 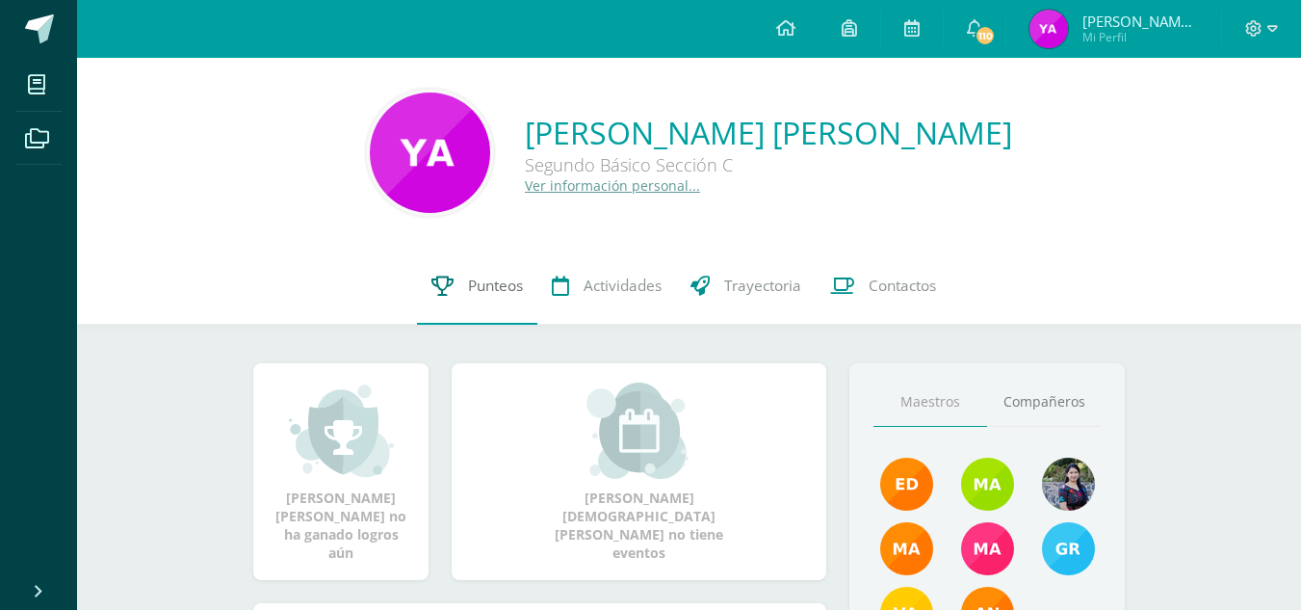 What do you see at coordinates (622, 285) in the screenshot?
I see `span: Actividades` at bounding box center [622, 285].